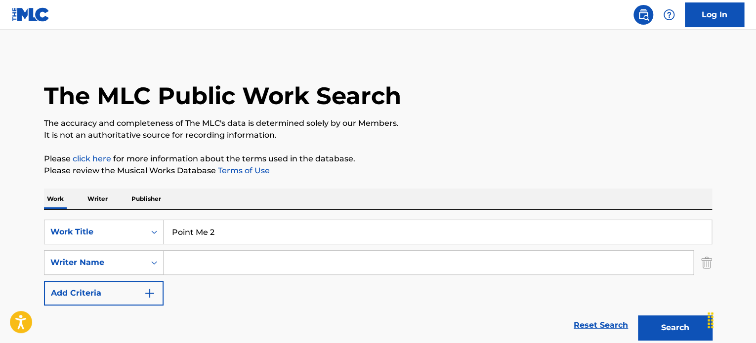 This screenshot has width=756, height=343. I want to click on img: search, so click(643, 15).